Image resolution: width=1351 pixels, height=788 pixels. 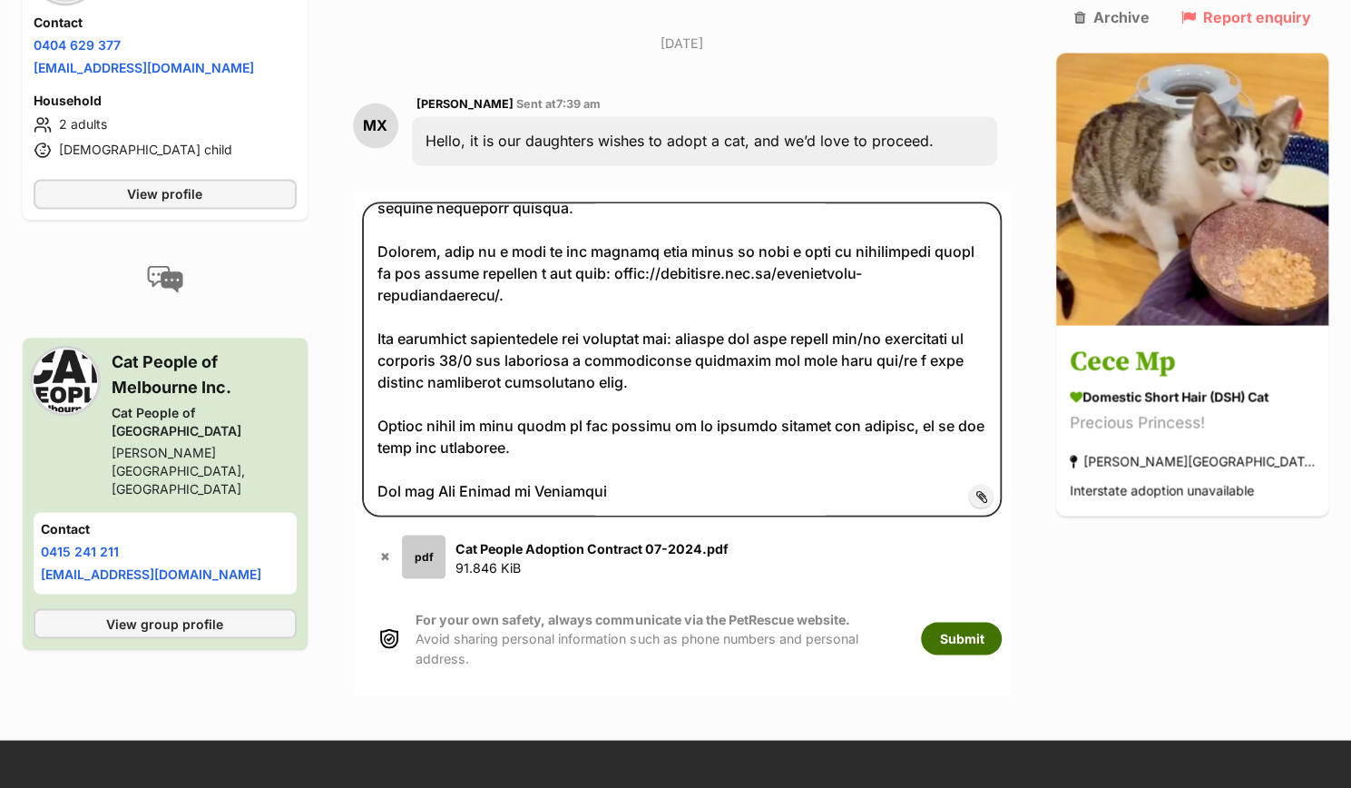 I want to click on a: View group profile, so click(x=165, y=622).